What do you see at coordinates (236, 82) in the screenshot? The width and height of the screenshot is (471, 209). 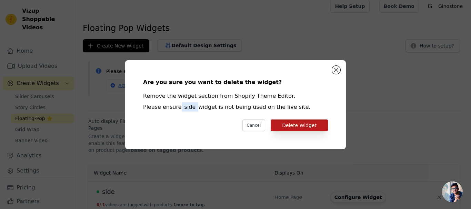 I see `div: Are you sure you want to delete the widget?` at bounding box center [236, 82].